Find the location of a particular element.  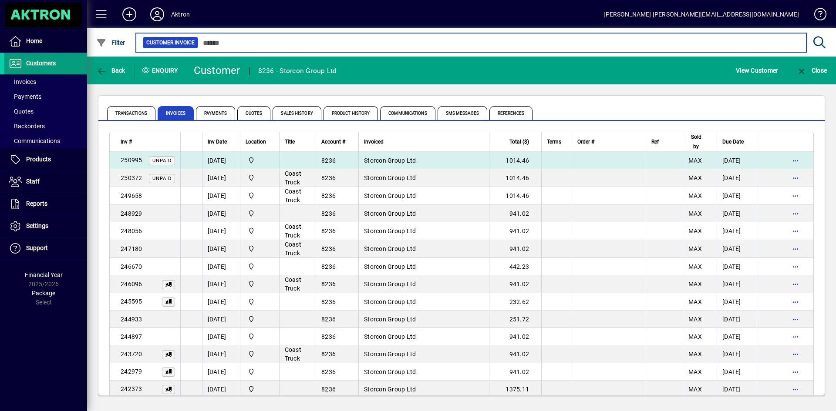

span: Reports is located at coordinates (37, 204).